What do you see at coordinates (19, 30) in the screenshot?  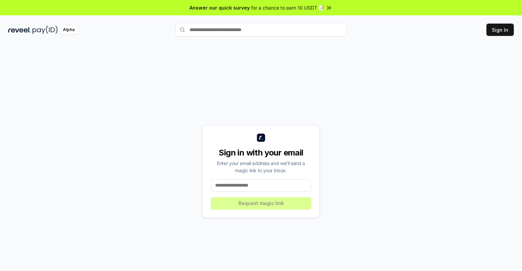 I see `img: reveel_dark` at bounding box center [19, 30].